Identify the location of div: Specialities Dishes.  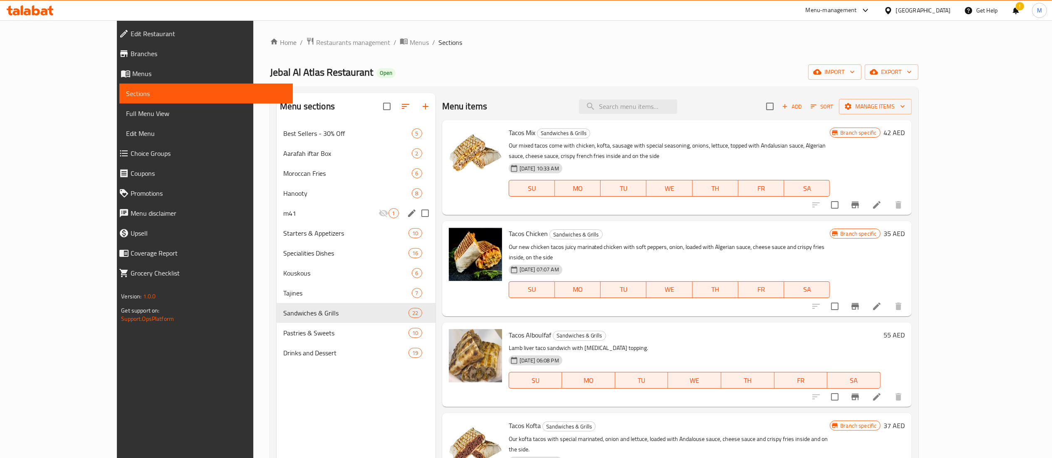
(346, 253).